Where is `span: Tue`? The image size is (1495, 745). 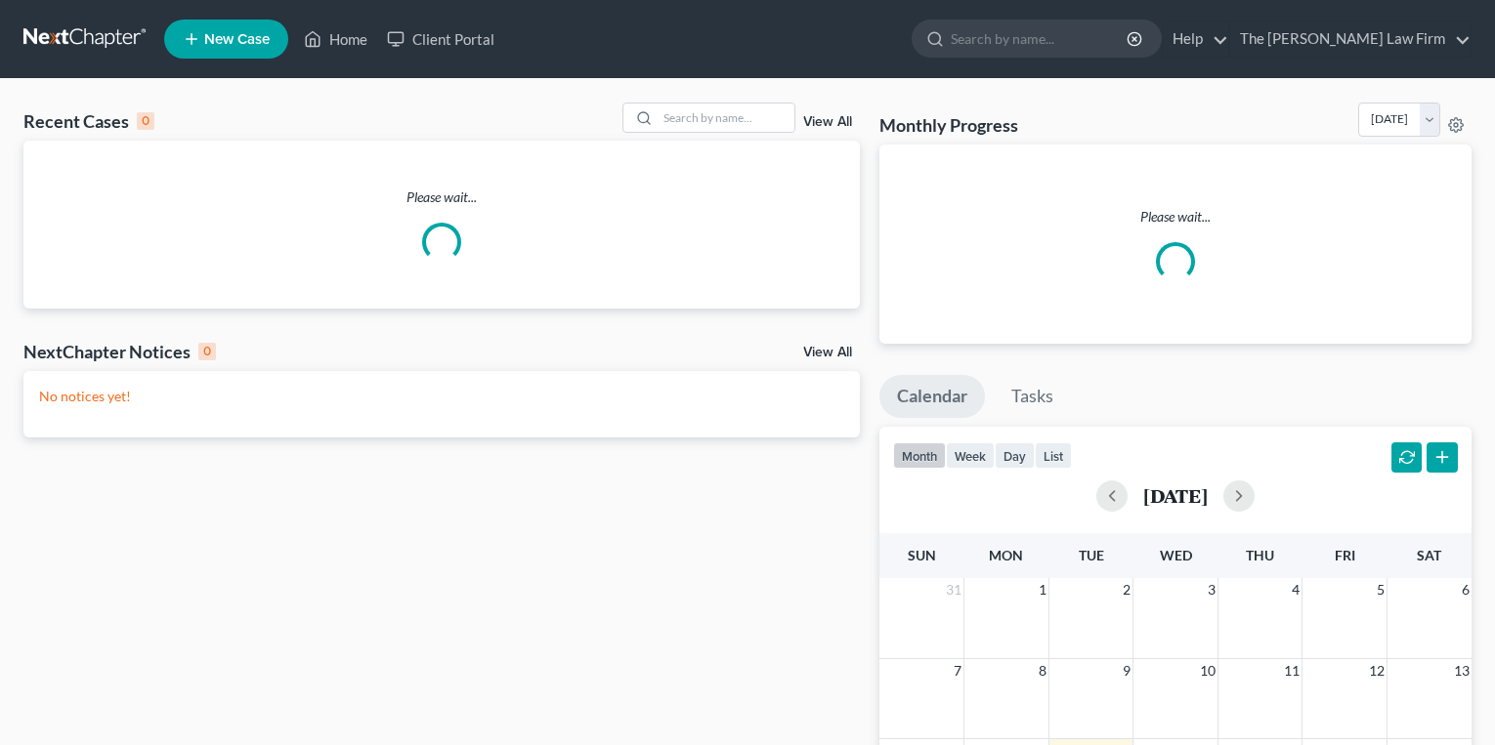 span: Tue is located at coordinates (1091, 555).